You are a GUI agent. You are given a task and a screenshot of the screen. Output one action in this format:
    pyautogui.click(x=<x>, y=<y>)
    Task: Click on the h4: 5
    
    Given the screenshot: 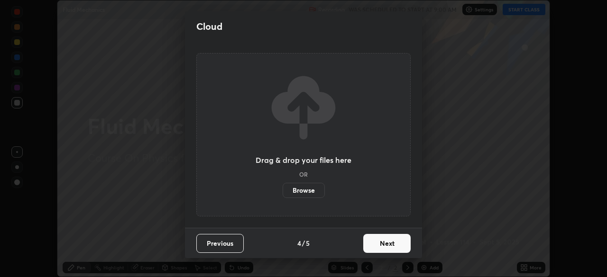 What is the action you would take?
    pyautogui.click(x=308, y=243)
    